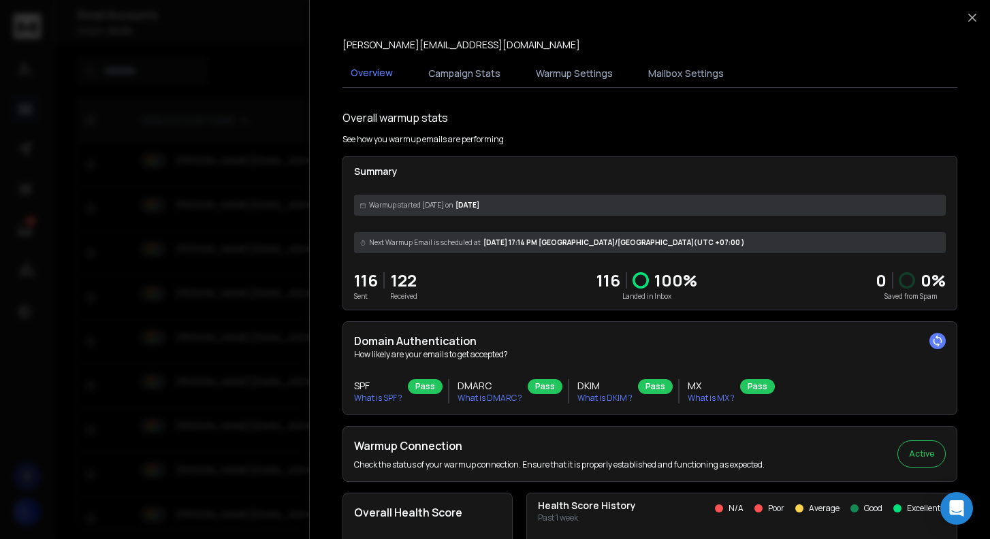 This screenshot has width=990, height=539. I want to click on span: Next Warmup Email is scheduled at, so click(425, 242).